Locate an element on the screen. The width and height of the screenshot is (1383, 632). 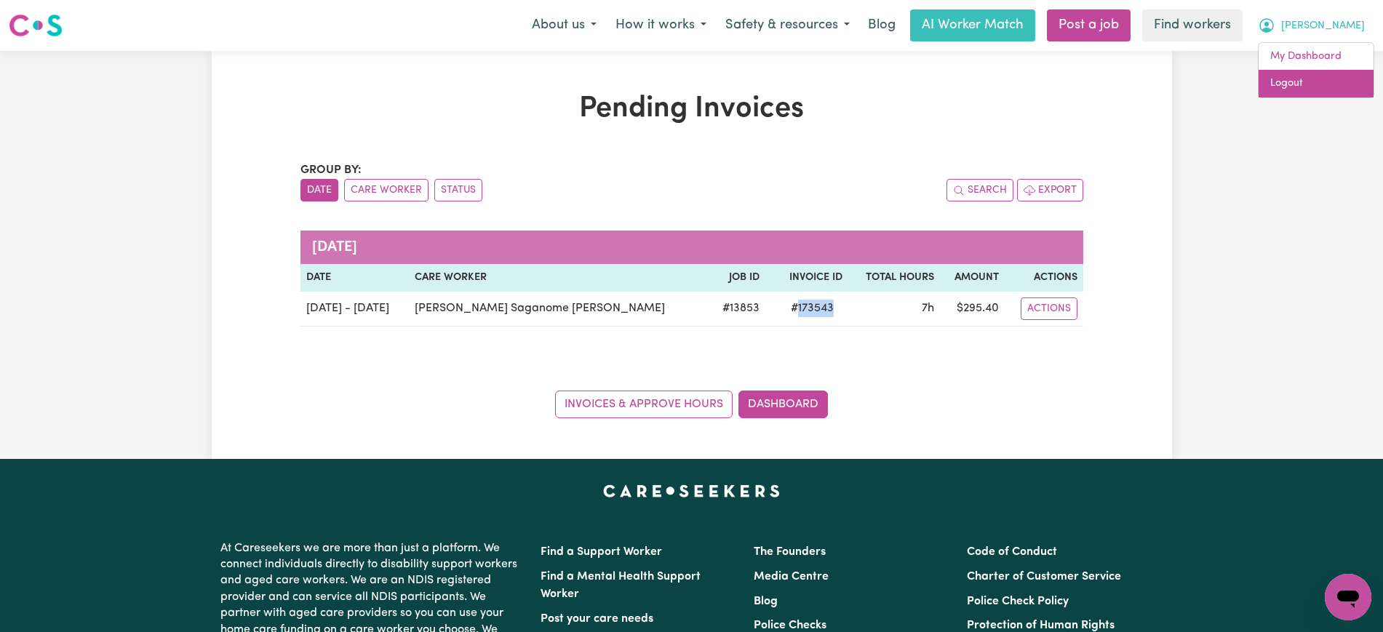
th: Job ID is located at coordinates (737, 278).